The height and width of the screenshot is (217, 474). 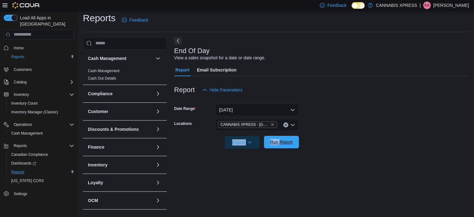 I want to click on span: Export, so click(x=242, y=142).